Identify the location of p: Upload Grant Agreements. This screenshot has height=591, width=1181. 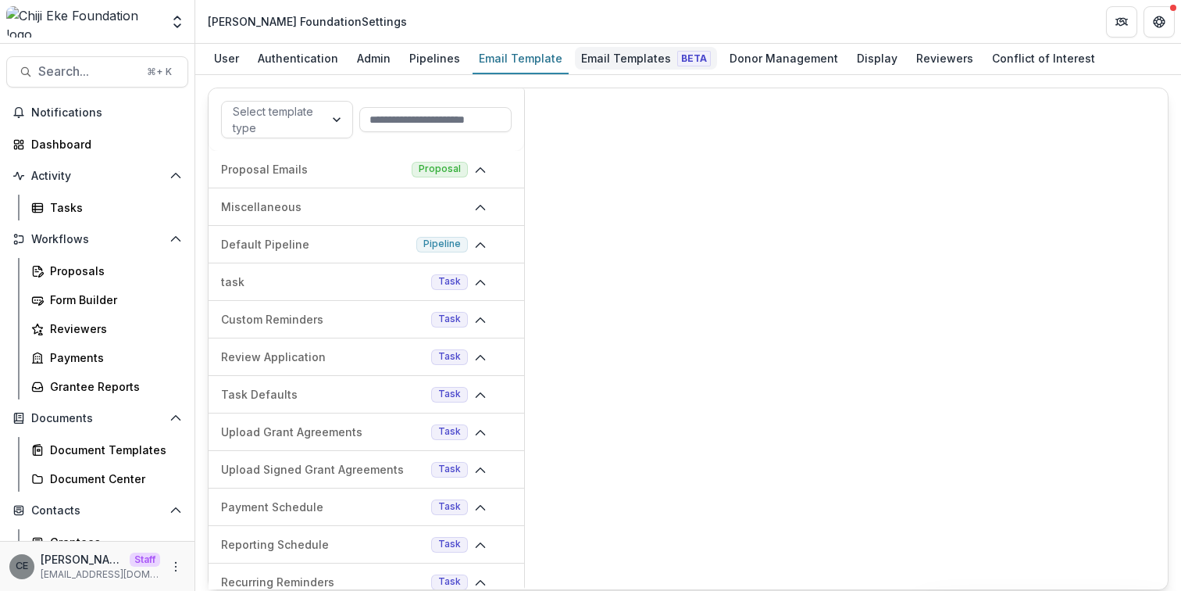
(323, 431).